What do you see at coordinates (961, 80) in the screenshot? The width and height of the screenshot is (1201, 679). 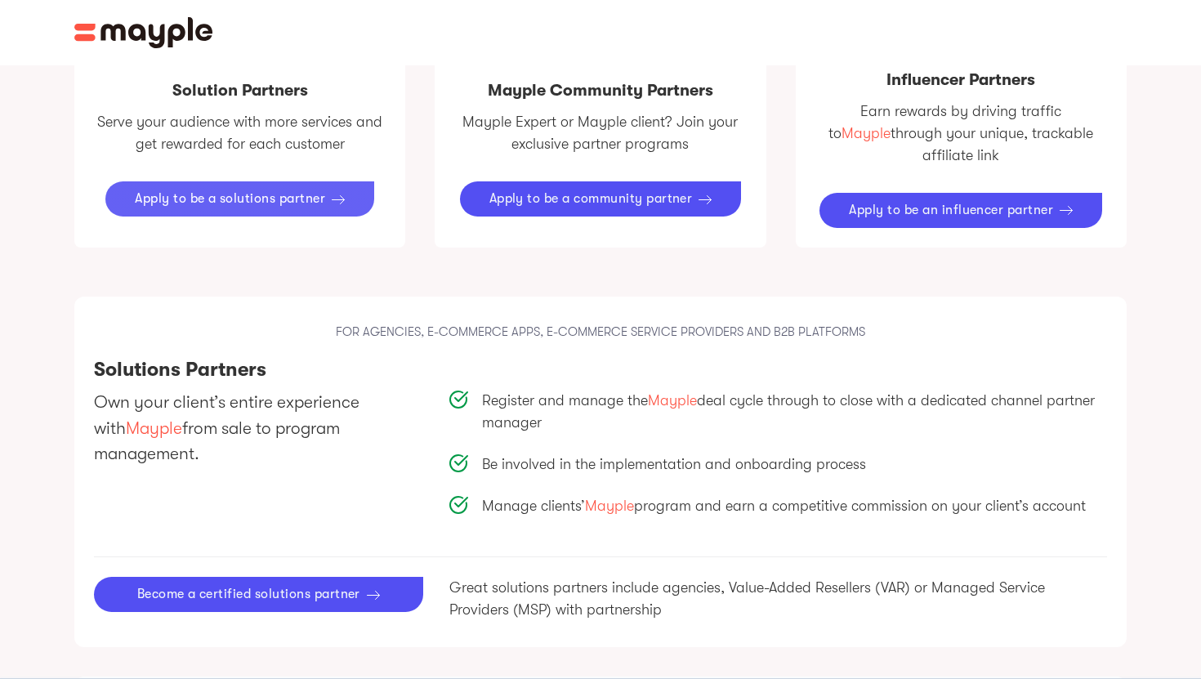 I see `h4: Influencer Partners` at bounding box center [961, 80].